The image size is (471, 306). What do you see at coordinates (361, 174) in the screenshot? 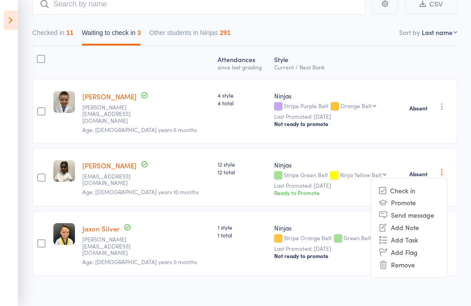
I see `div: Ninja Yellow Belt` at bounding box center [361, 174].